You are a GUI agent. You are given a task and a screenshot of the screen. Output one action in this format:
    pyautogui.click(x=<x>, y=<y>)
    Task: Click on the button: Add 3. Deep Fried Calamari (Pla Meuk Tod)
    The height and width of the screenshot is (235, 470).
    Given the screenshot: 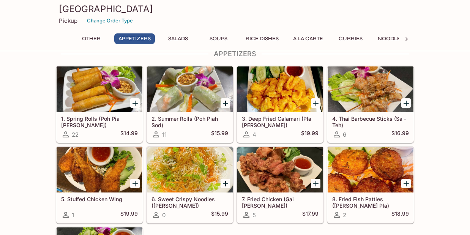 What is the action you would take?
    pyautogui.click(x=315, y=103)
    